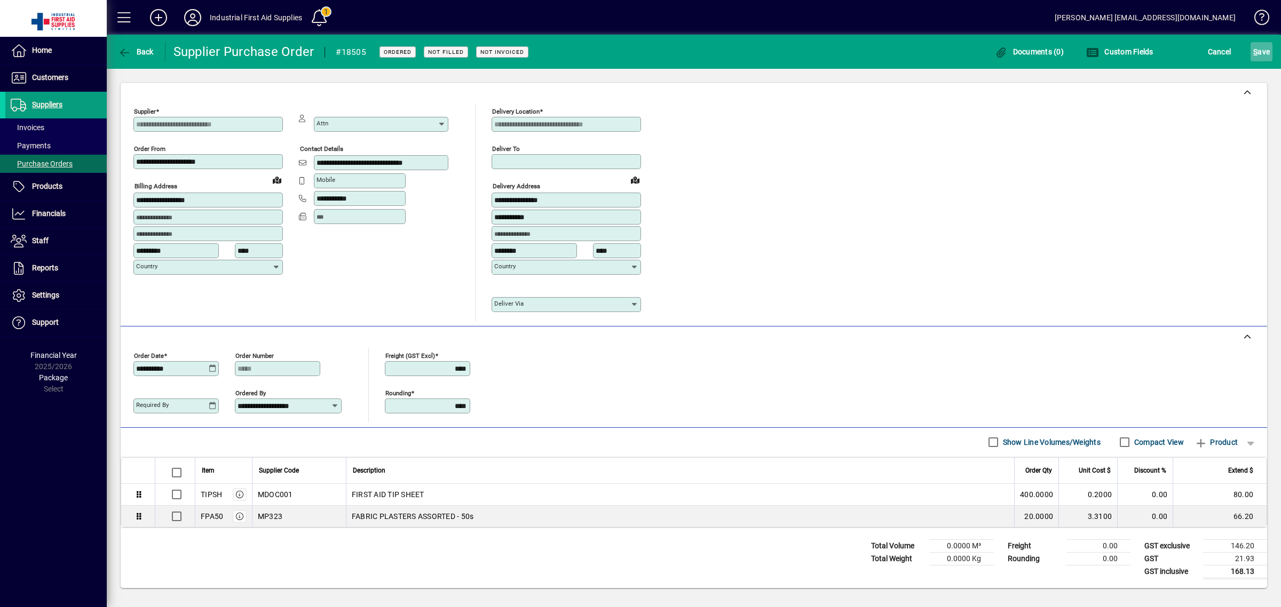  I want to click on a: Purchase Orders, so click(56, 164).